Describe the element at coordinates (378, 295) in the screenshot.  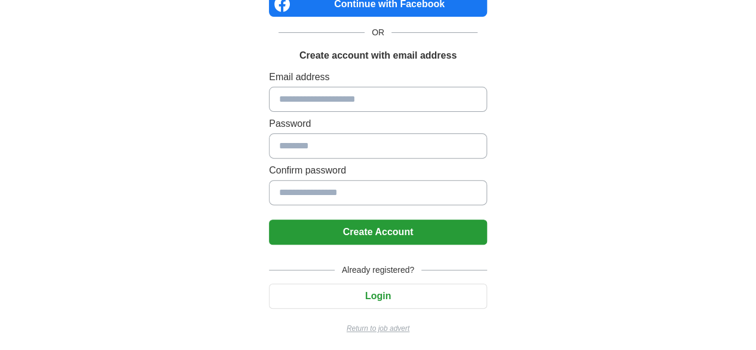
I see `a: Login` at that location.